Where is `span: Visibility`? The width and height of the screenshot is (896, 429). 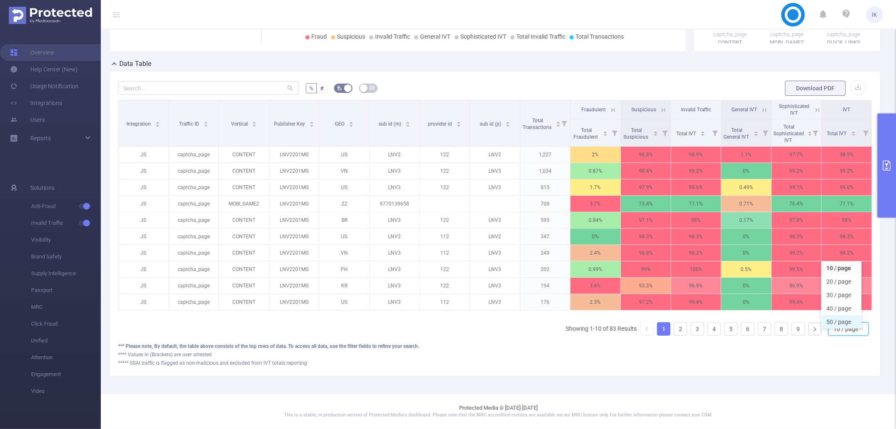 span: Visibility is located at coordinates (66, 240).